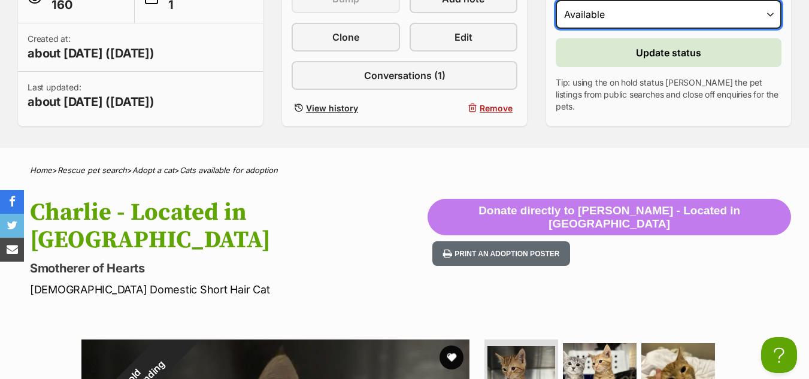 This screenshot has height=379, width=809. What do you see at coordinates (345, 108) in the screenshot?
I see `a: View history` at bounding box center [345, 108].